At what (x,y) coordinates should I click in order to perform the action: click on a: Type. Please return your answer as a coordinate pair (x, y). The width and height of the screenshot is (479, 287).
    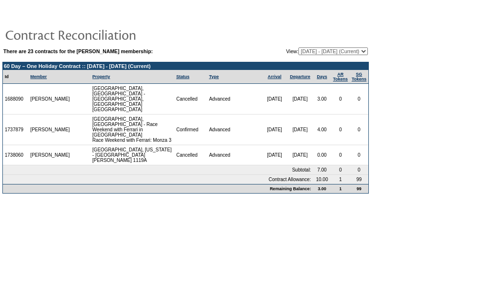
    Looking at the image, I should click on (214, 77).